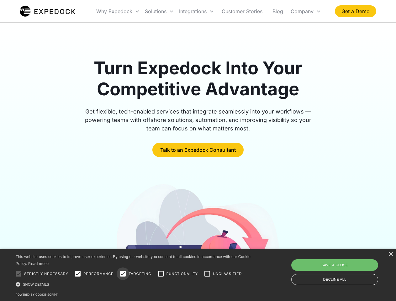  What do you see at coordinates (198, 79) in the screenshot?
I see `h1: Turn Expedock Into Your Competitive Advantage` at bounding box center [198, 79].